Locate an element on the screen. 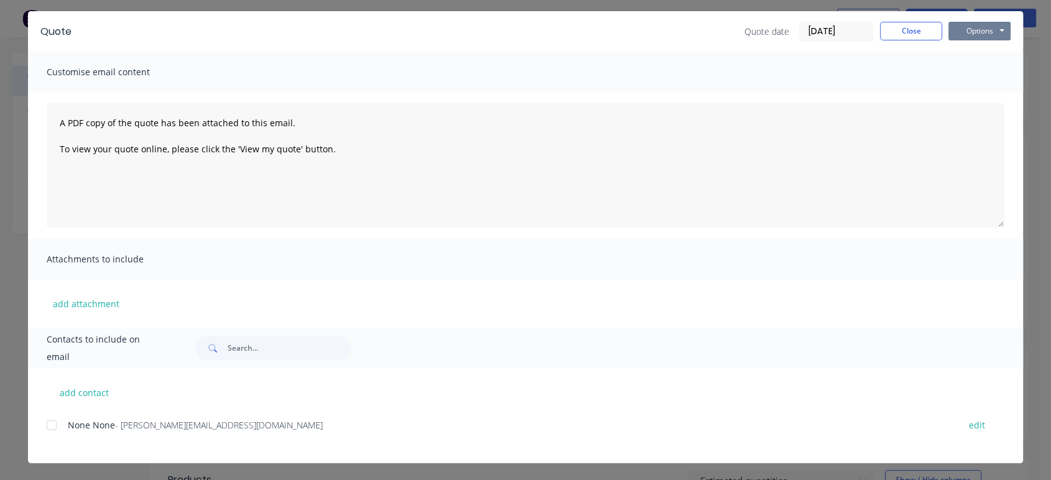 This screenshot has height=480, width=1051. span: Attachments to include is located at coordinates (115, 259).